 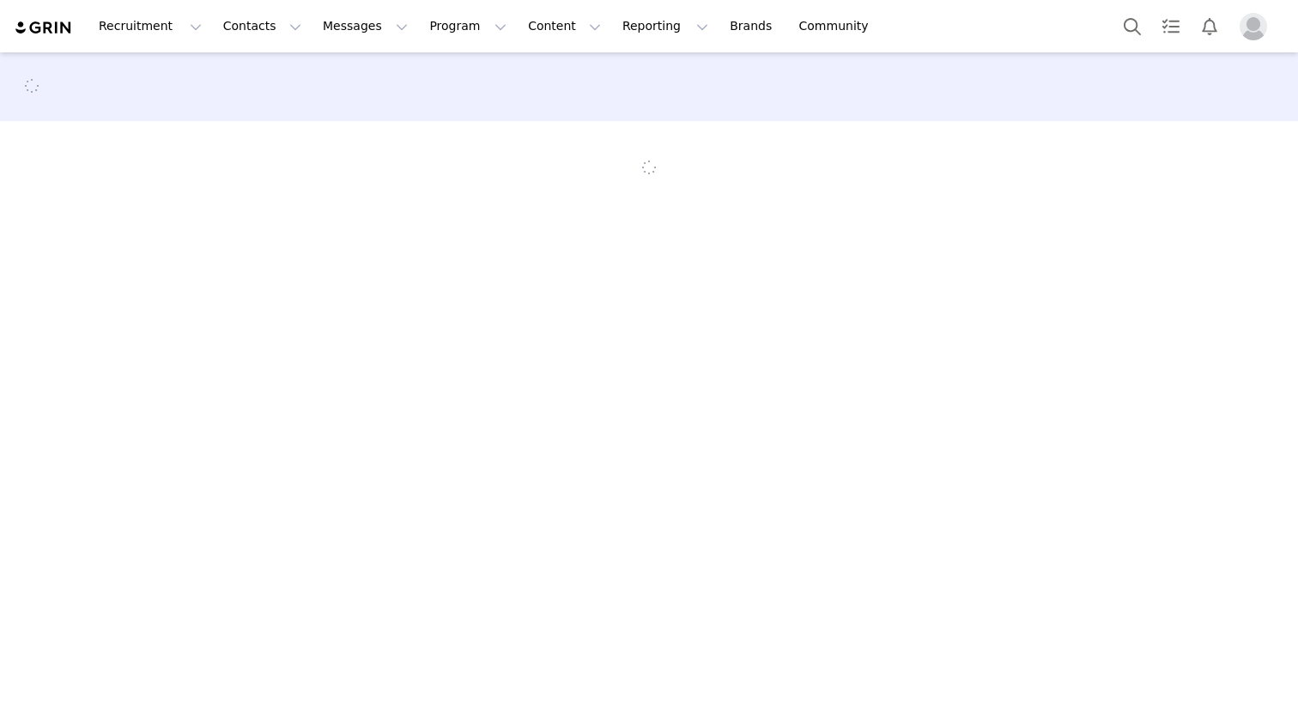 What do you see at coordinates (150, 26) in the screenshot?
I see `button: Recruitment` at bounding box center [150, 26].